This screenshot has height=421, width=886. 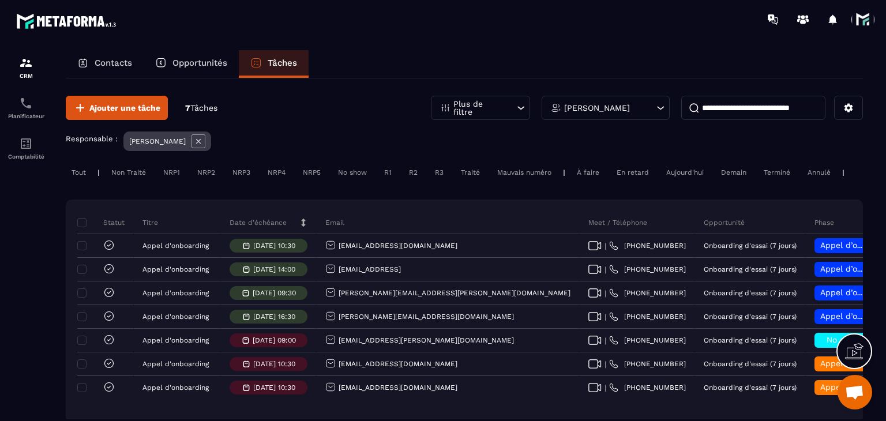 What do you see at coordinates (26, 103) in the screenshot?
I see `img: scheduler` at bounding box center [26, 103].